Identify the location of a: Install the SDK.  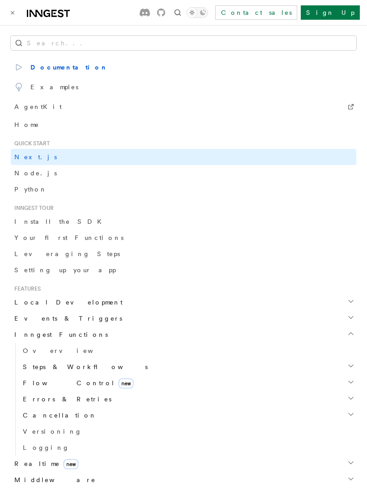
(184, 221).